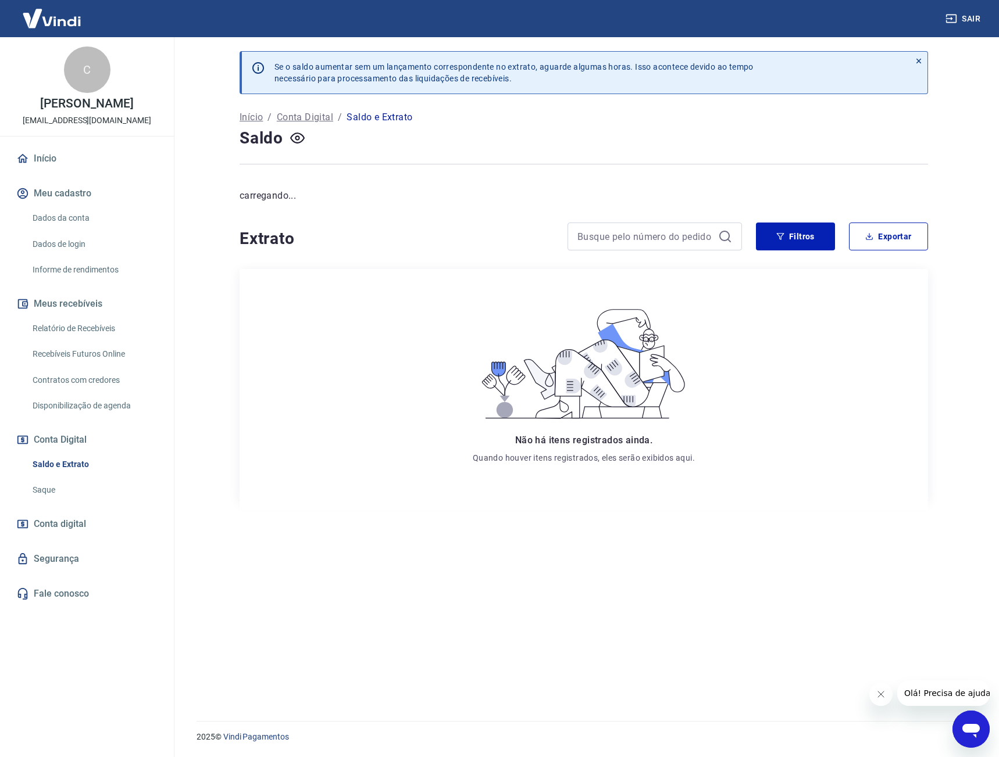 Image resolution: width=999 pixels, height=757 pixels. What do you see at coordinates (94, 218) in the screenshot?
I see `a: Dados da conta` at bounding box center [94, 218].